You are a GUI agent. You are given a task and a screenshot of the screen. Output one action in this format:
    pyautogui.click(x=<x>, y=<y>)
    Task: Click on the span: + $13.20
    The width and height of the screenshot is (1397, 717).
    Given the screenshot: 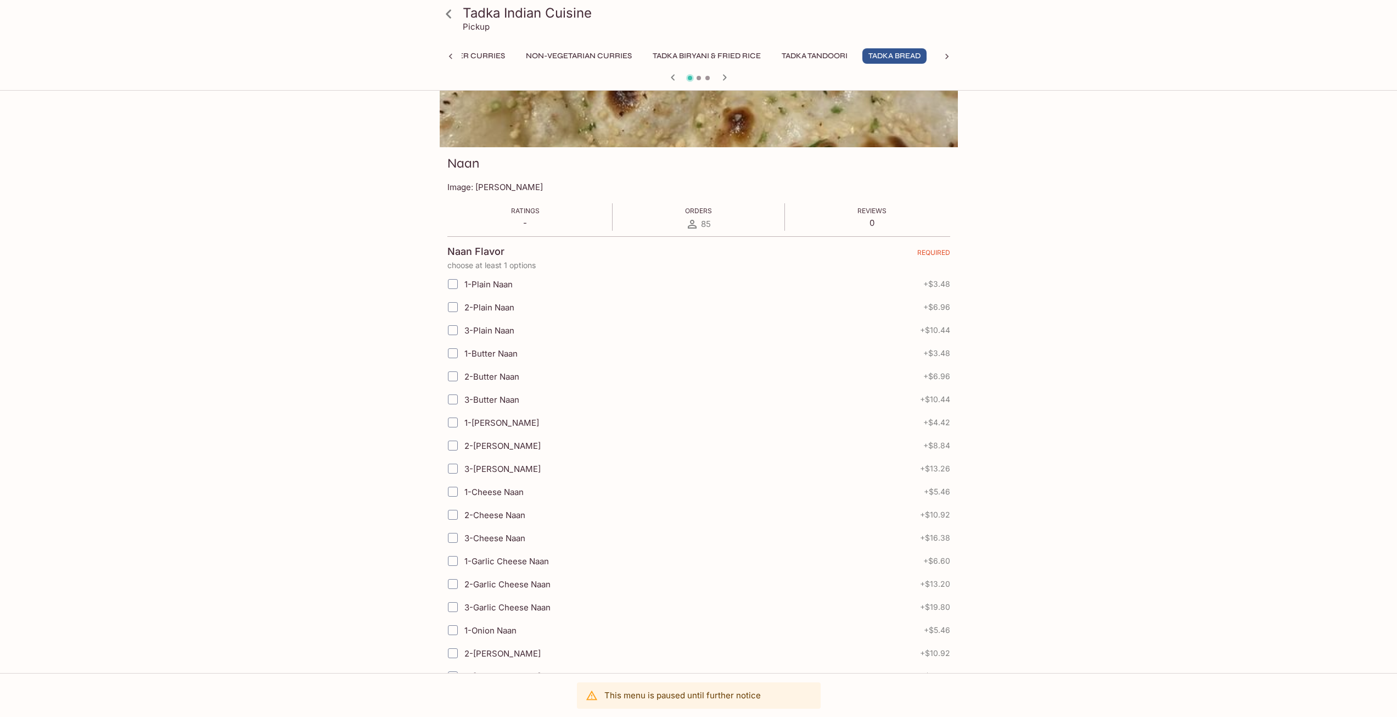 What is the action you would take?
    pyautogui.click(x=935, y=584)
    